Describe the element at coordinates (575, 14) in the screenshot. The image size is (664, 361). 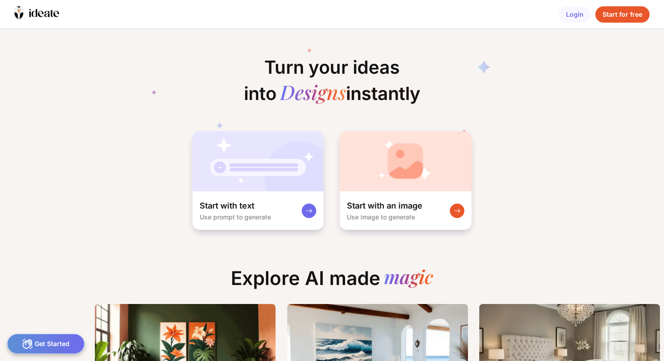
I see `div: Login` at that location.